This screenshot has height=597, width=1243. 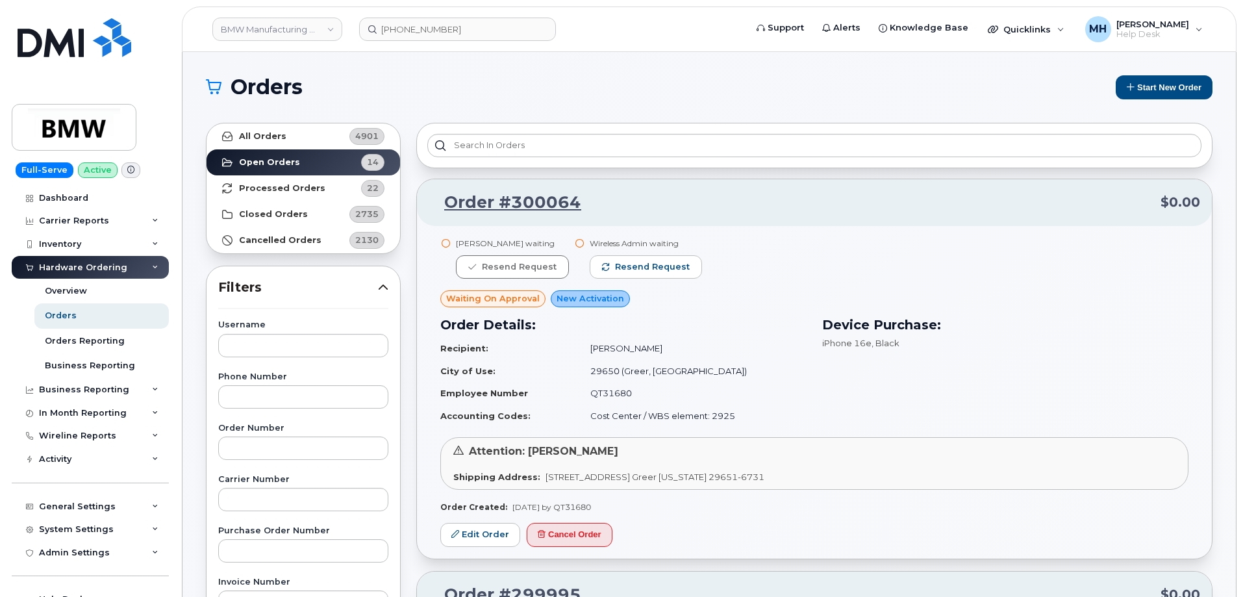 What do you see at coordinates (367, 214) in the screenshot?
I see `span: 2735` at bounding box center [367, 214].